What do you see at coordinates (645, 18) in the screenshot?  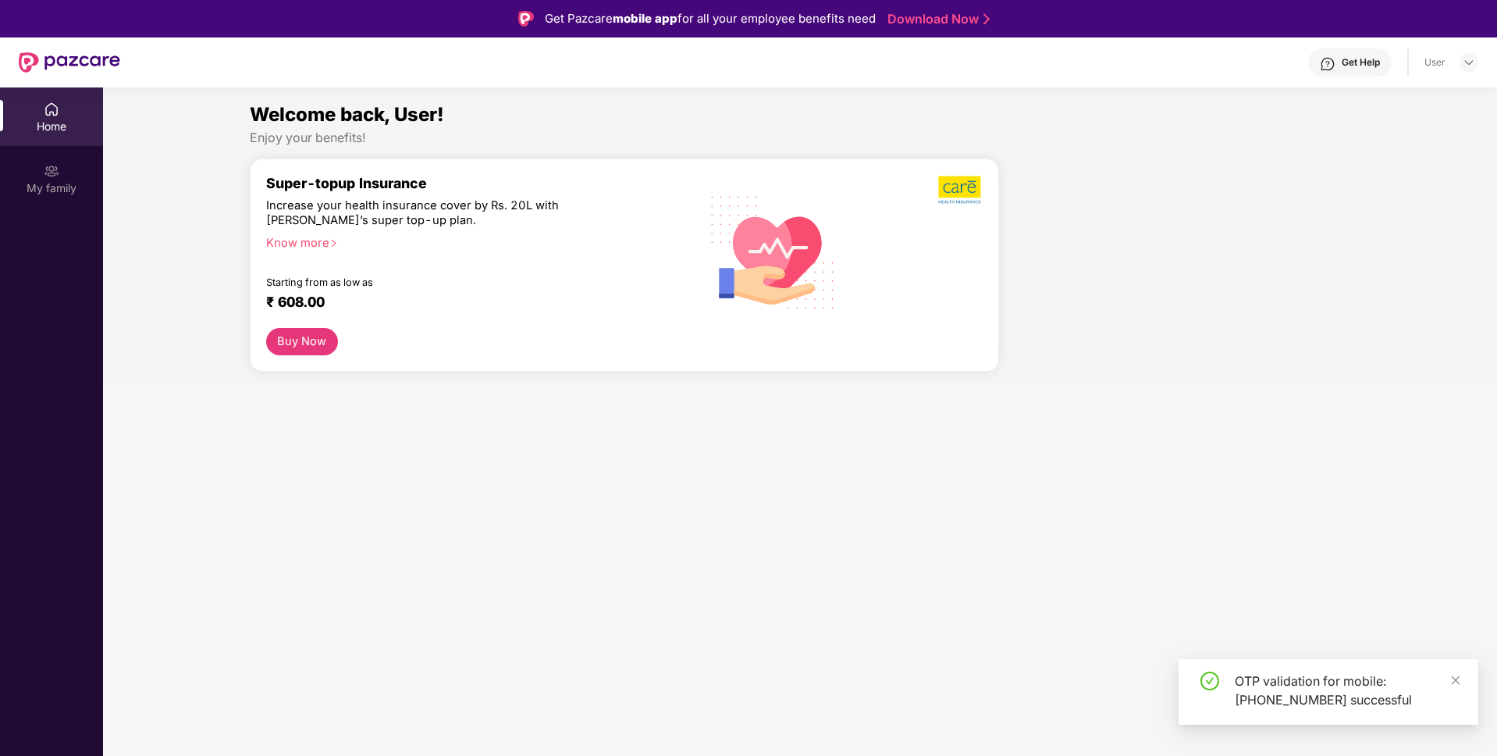 I see `strong: mobile app` at bounding box center [645, 18].